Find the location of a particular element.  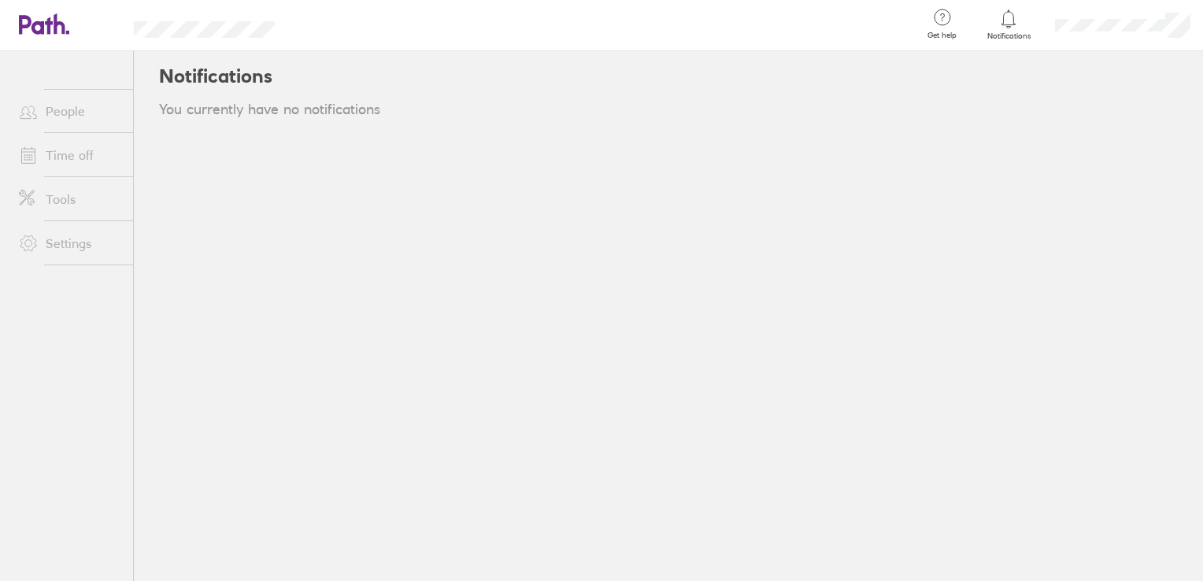

a: Time off is located at coordinates (69, 155).